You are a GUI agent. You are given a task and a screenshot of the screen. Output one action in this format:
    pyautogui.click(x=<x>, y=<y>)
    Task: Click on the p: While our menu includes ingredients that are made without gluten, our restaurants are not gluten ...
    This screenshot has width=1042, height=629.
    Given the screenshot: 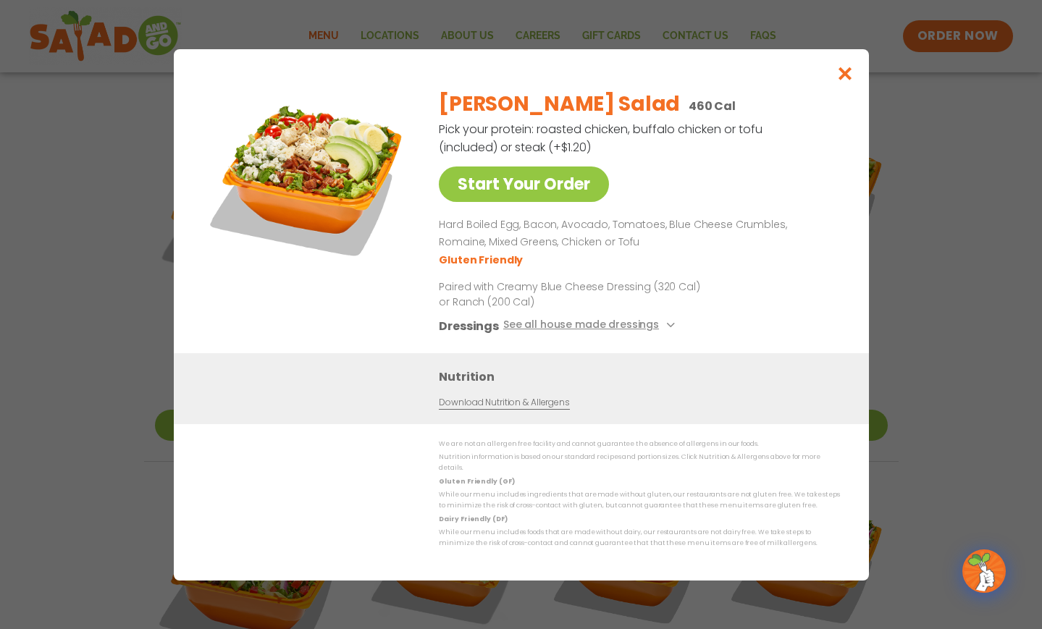 What is the action you would take?
    pyautogui.click(x=640, y=500)
    